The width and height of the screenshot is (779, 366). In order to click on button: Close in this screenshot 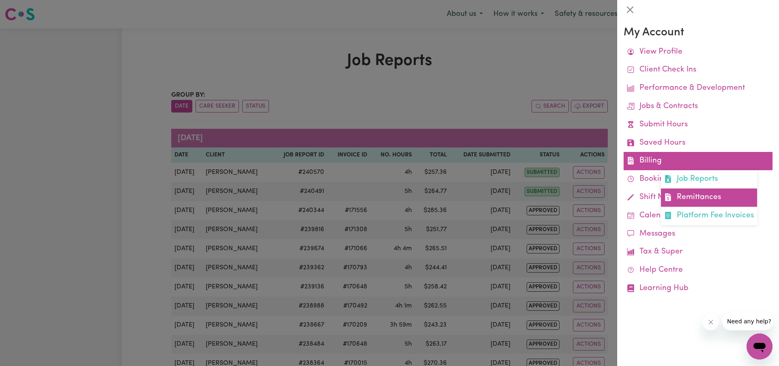, I will do `click(630, 10)`.